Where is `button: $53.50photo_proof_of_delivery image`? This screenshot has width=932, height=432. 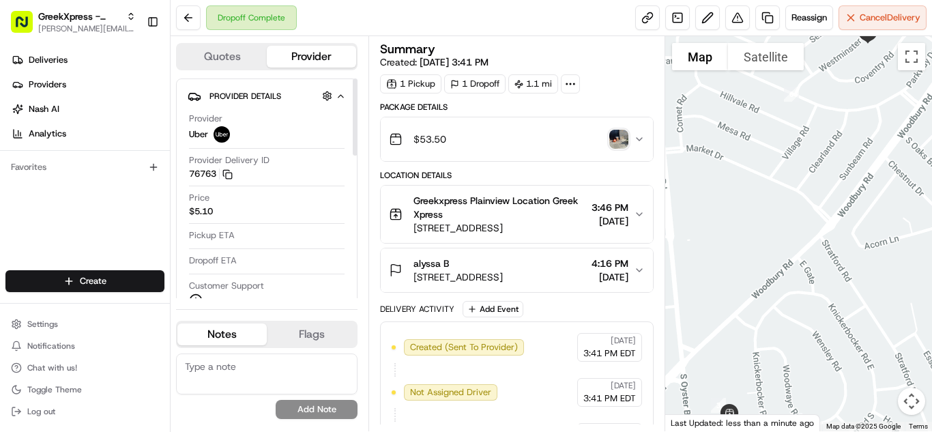
button: $53.50photo_proof_of_delivery image is located at coordinates (516, 139).